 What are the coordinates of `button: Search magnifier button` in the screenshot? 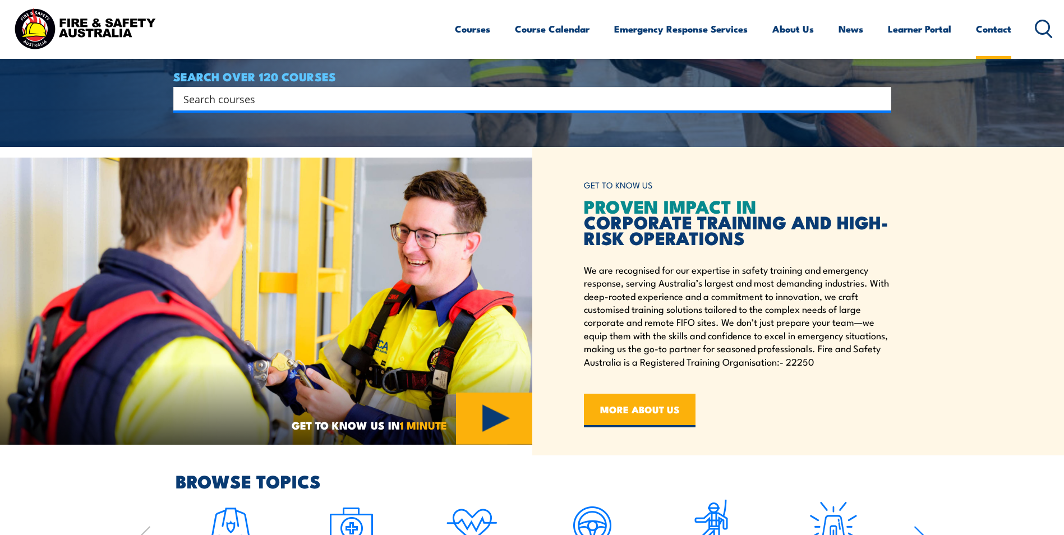 It's located at (880, 99).